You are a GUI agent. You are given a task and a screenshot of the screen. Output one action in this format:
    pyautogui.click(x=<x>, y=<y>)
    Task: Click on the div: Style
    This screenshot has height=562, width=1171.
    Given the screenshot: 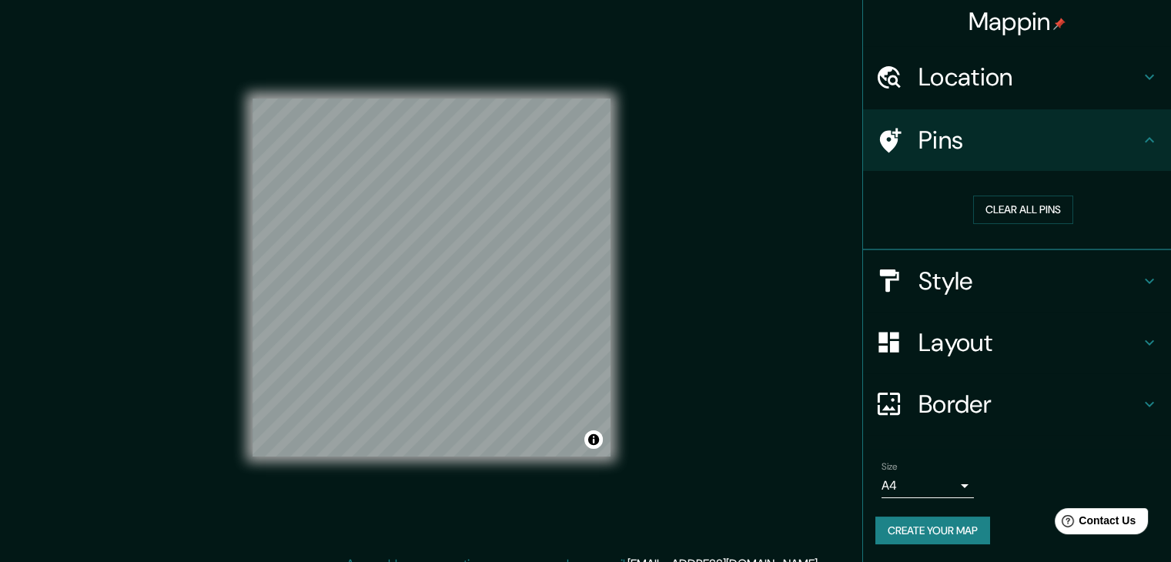 What is the action you would take?
    pyautogui.click(x=1017, y=281)
    